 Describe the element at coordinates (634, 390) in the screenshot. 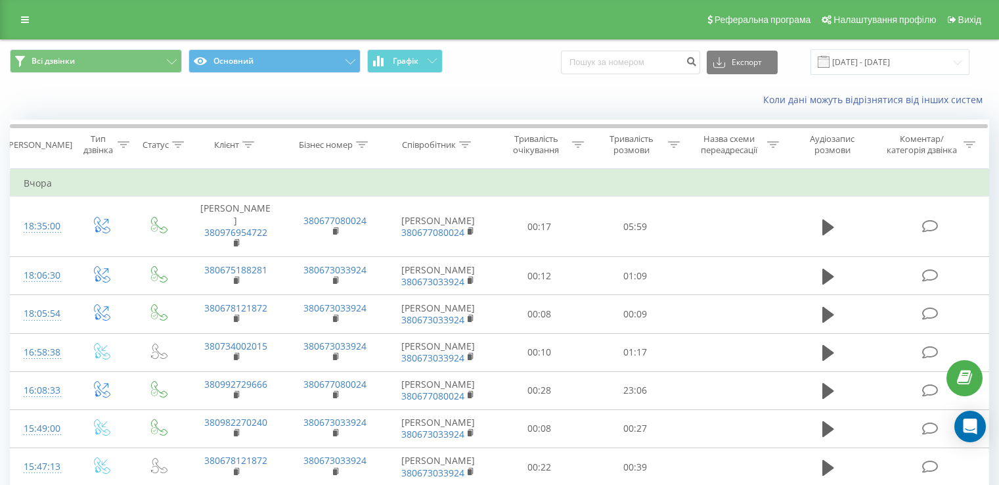

I see `td: 23:06` at that location.